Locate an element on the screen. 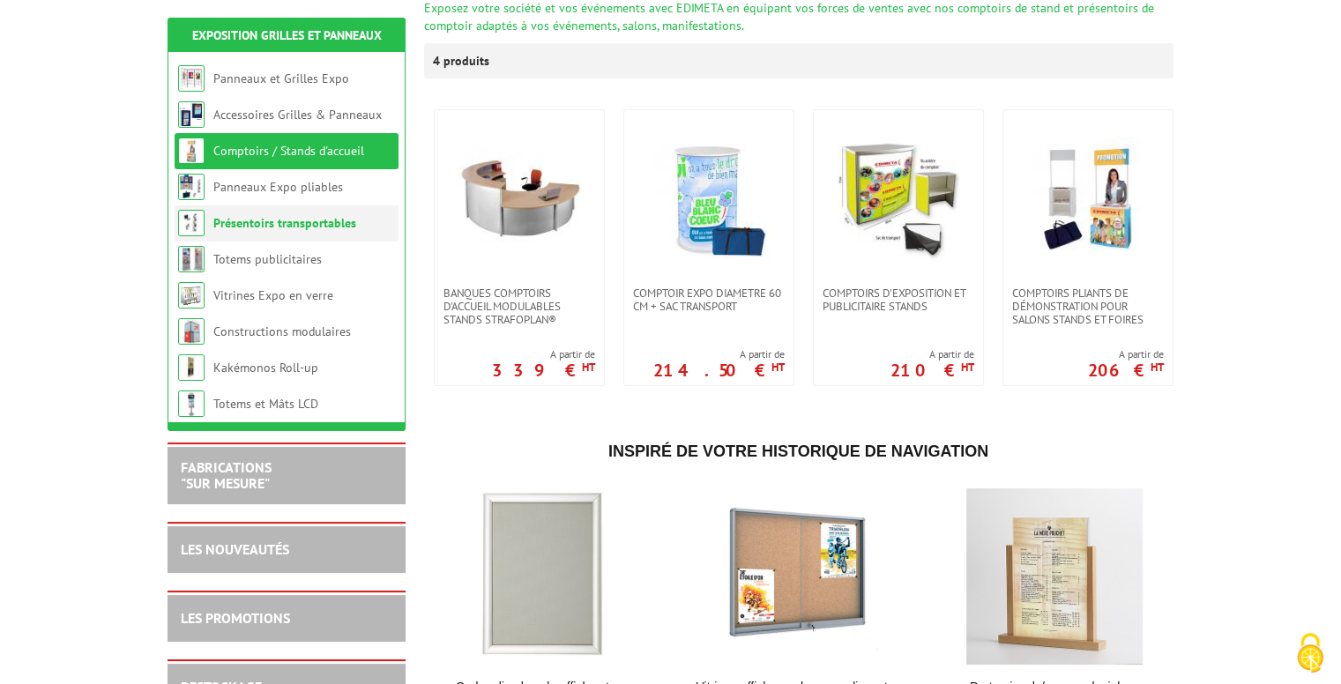 This screenshot has height=684, width=1341. img: Totems et Mâts LCD is located at coordinates (191, 404).